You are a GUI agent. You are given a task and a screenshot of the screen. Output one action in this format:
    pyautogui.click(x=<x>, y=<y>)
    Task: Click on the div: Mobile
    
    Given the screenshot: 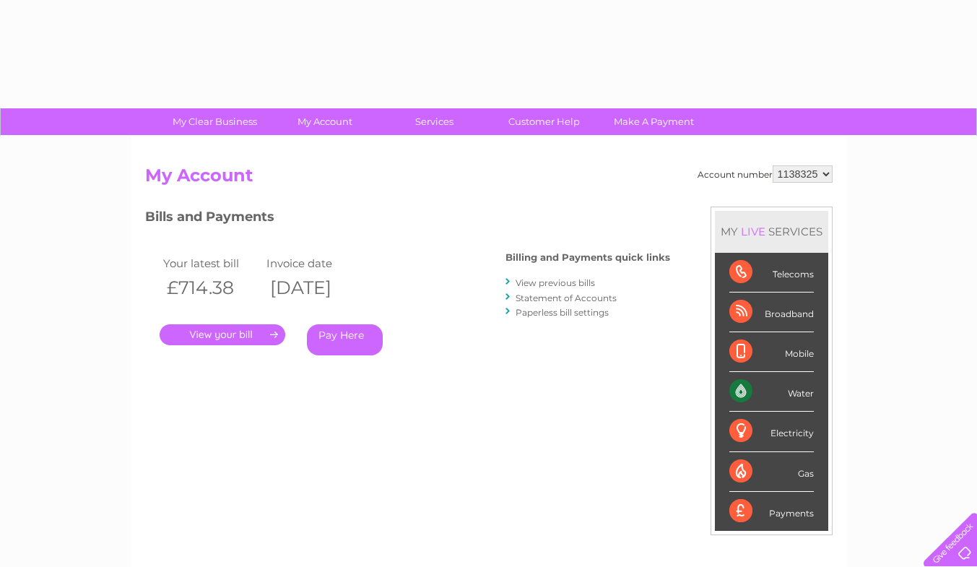 What is the action you would take?
    pyautogui.click(x=771, y=352)
    